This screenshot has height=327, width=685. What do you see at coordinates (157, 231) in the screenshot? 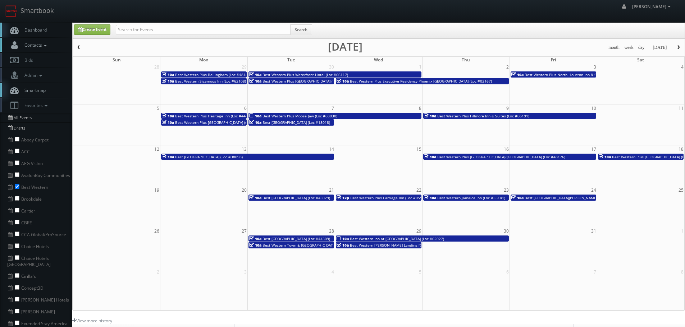
I see `span: 26` at bounding box center [157, 231].